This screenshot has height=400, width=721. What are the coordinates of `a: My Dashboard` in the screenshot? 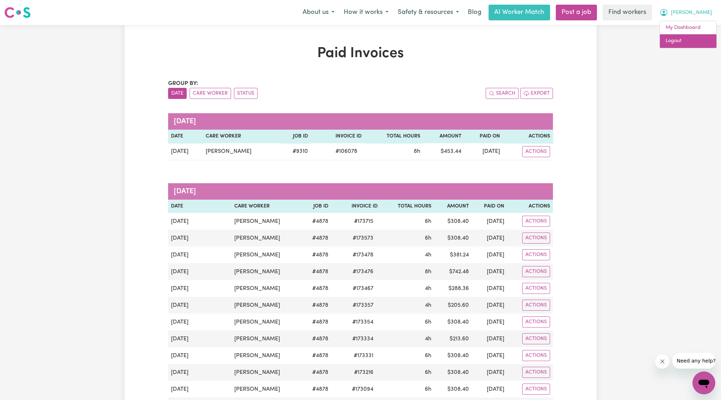 It's located at (688, 28).